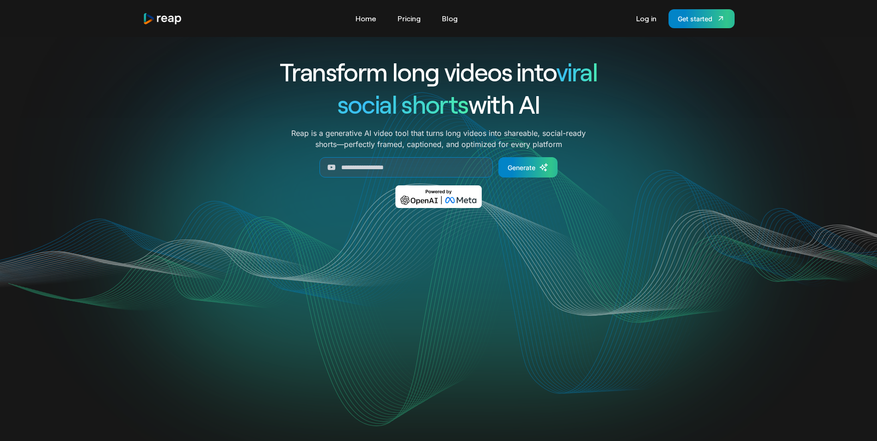 The width and height of the screenshot is (877, 441). I want to click on a: Log in, so click(646, 18).